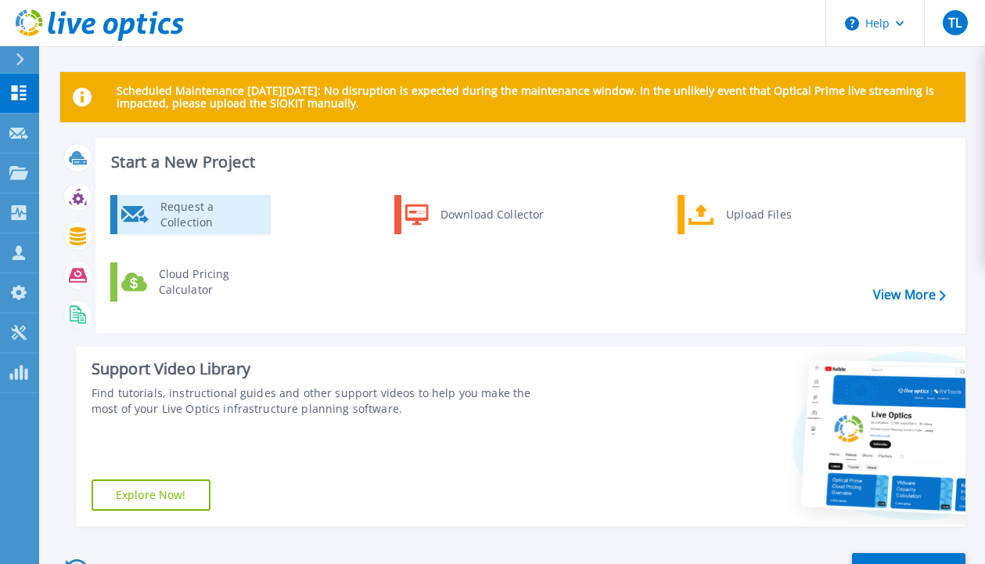 The height and width of the screenshot is (564, 985). Describe the element at coordinates (492, 214) in the screenshot. I see `div: Download Collector` at that location.